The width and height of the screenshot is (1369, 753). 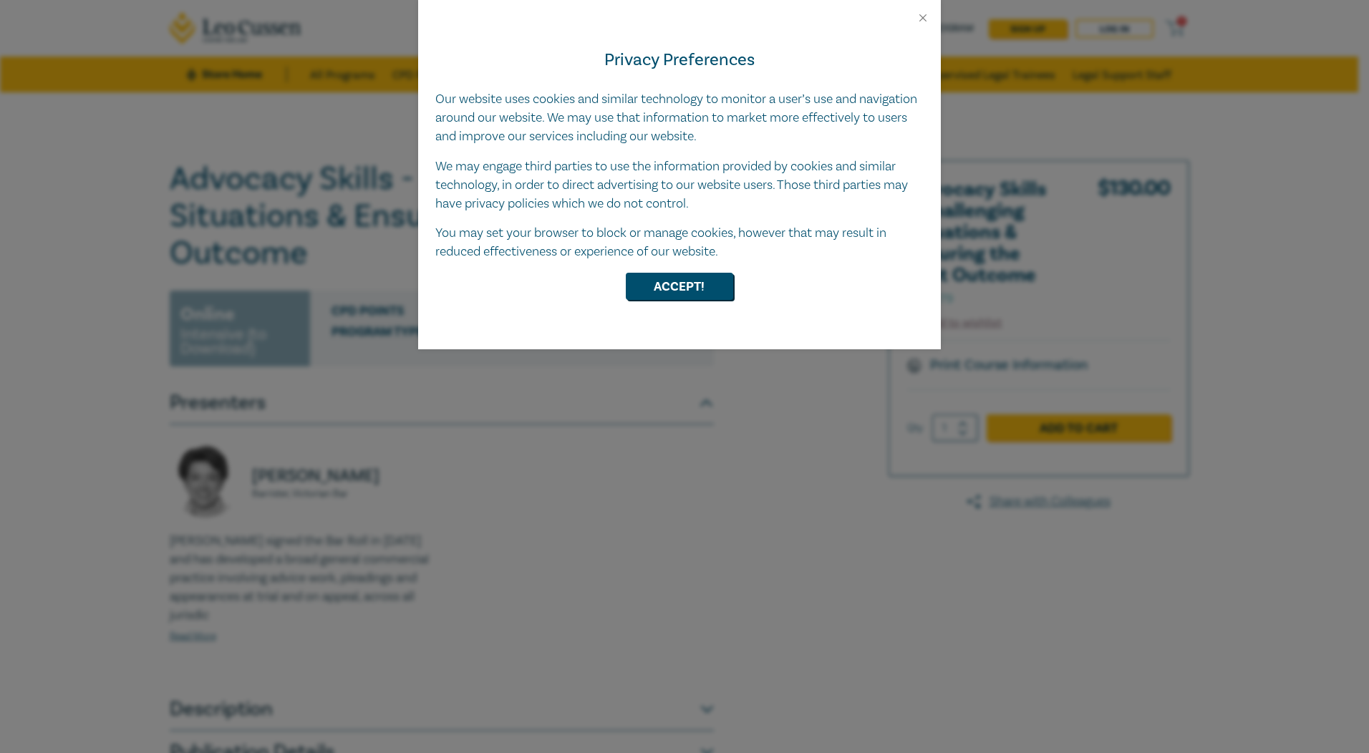 What do you see at coordinates (679, 243) in the screenshot?
I see `p: You may set your browser to block or manage cookies, however that may result in reduced effective...` at bounding box center [679, 243].